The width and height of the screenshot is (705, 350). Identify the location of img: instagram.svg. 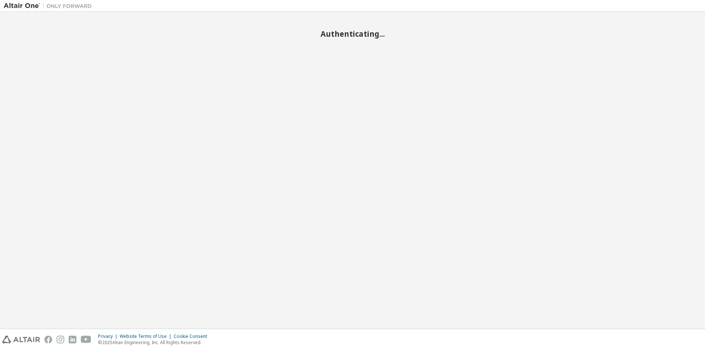
(60, 339).